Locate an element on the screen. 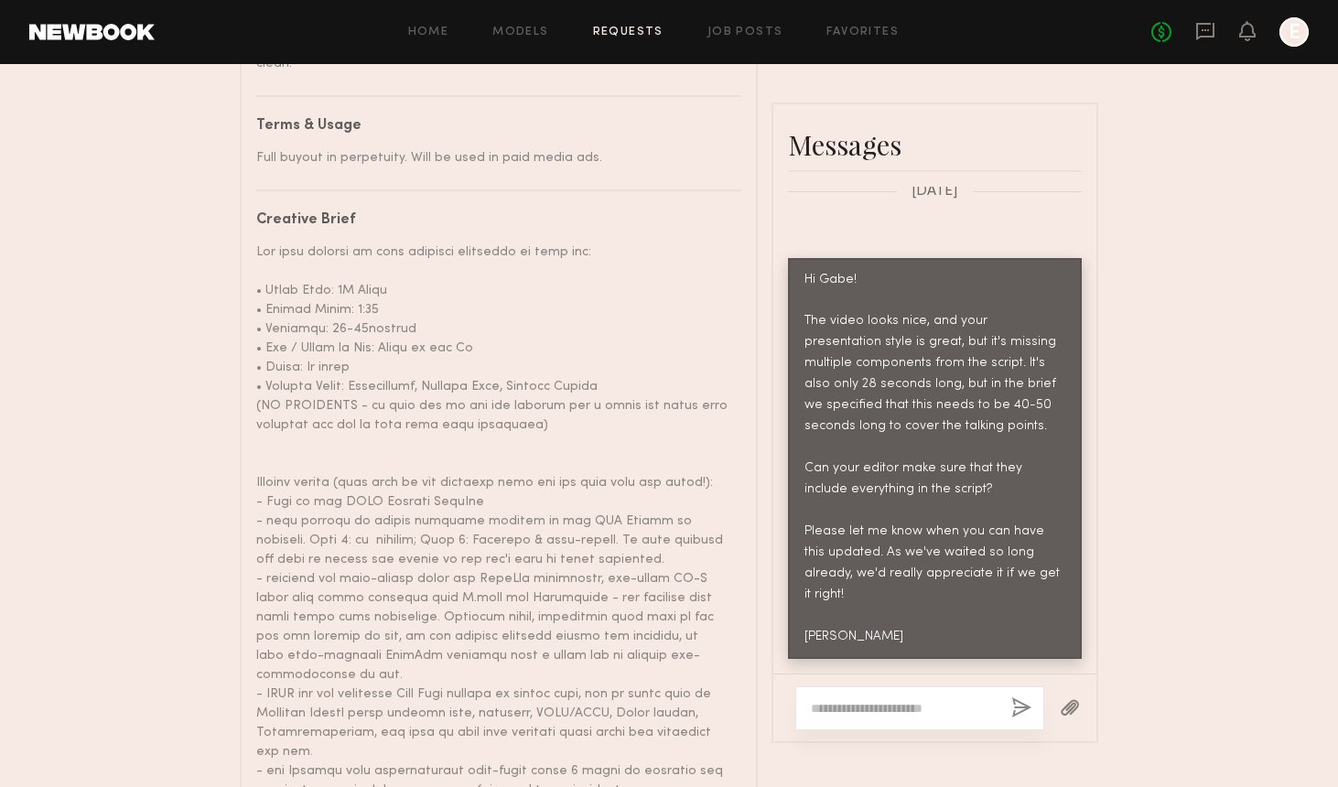 This screenshot has width=1338, height=787. div: Keywords by Traffic is located at coordinates (255, 113).